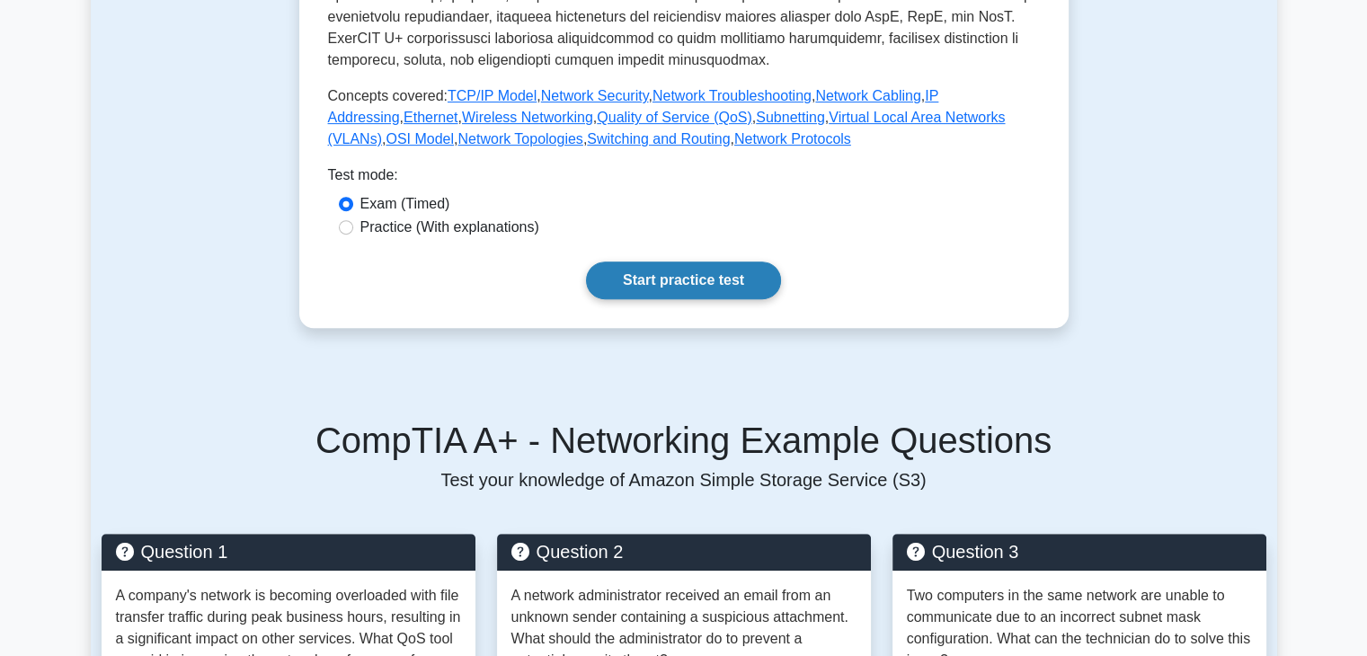 The width and height of the screenshot is (1367, 656). Describe the element at coordinates (449, 227) in the screenshot. I see `label: Practice (With explanations)` at that location.